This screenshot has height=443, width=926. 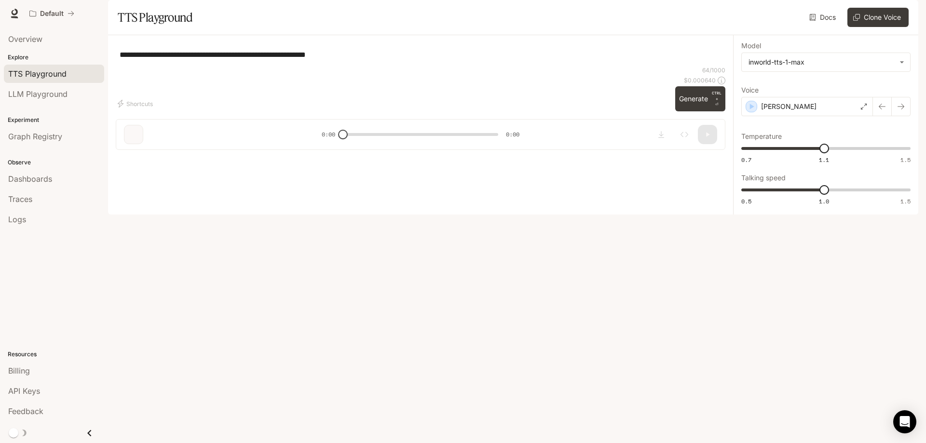 What do you see at coordinates (746, 160) in the screenshot?
I see `span: 0.7` at bounding box center [746, 160].